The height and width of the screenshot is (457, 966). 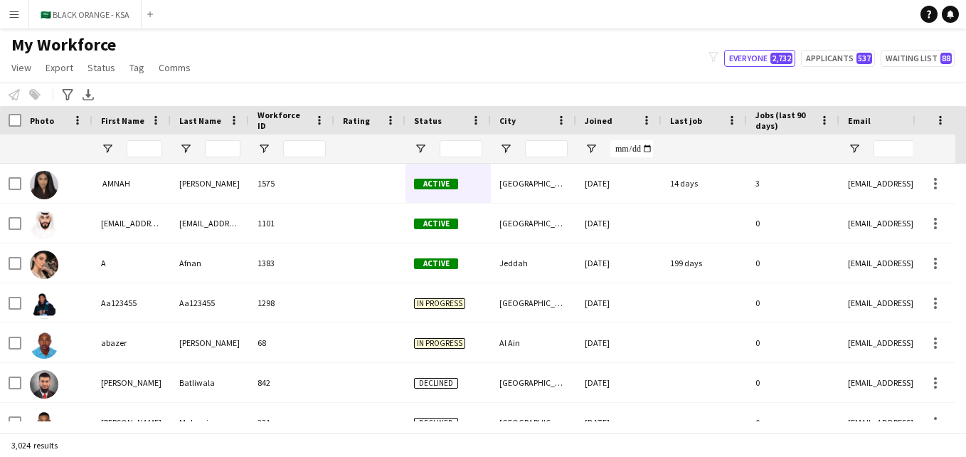 I want to click on div: Batliwala, so click(x=210, y=382).